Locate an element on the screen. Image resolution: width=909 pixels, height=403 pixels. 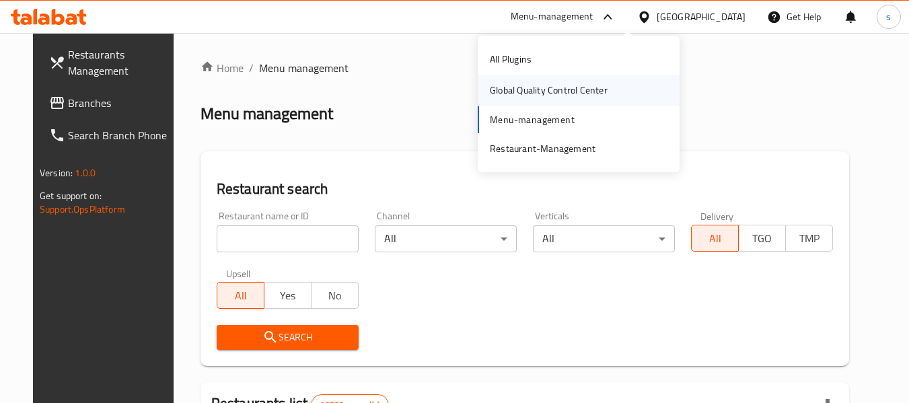
a: Restaurants Management is located at coordinates (112, 63).